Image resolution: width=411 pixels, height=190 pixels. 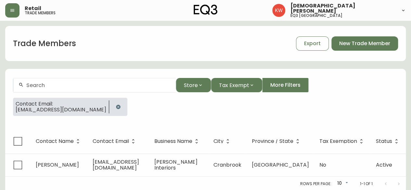 What do you see at coordinates (206, 10) in the screenshot?
I see `img: logo` at bounding box center [206, 10].